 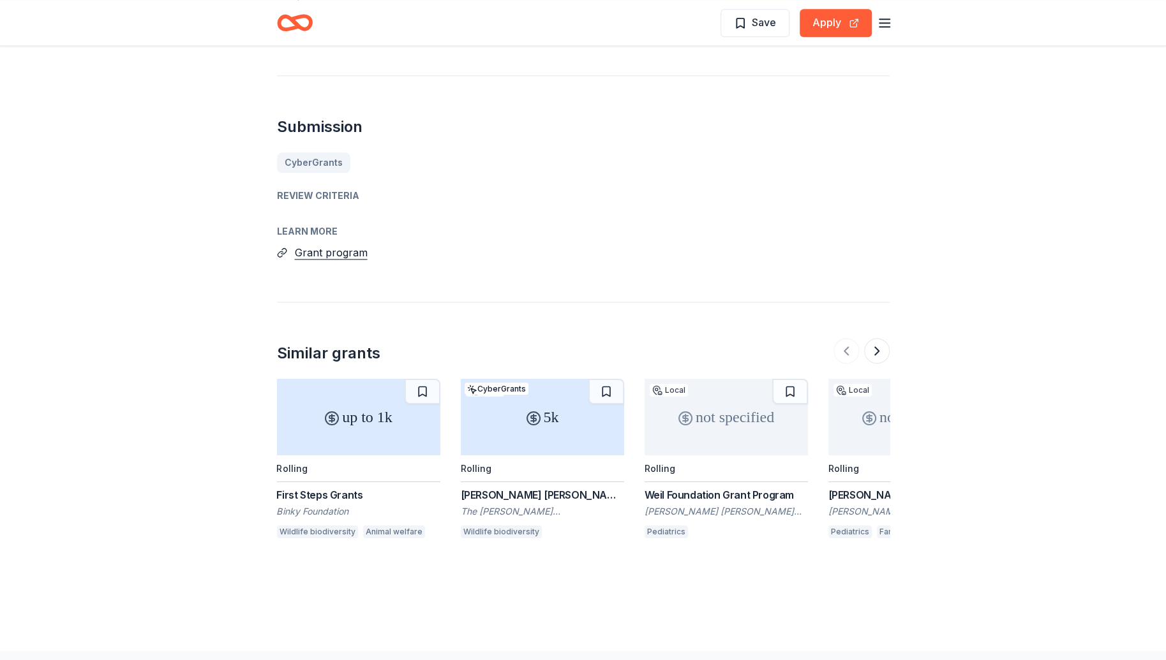 What do you see at coordinates (329, 354) in the screenshot?
I see `div: Similar grants` at bounding box center [329, 354].